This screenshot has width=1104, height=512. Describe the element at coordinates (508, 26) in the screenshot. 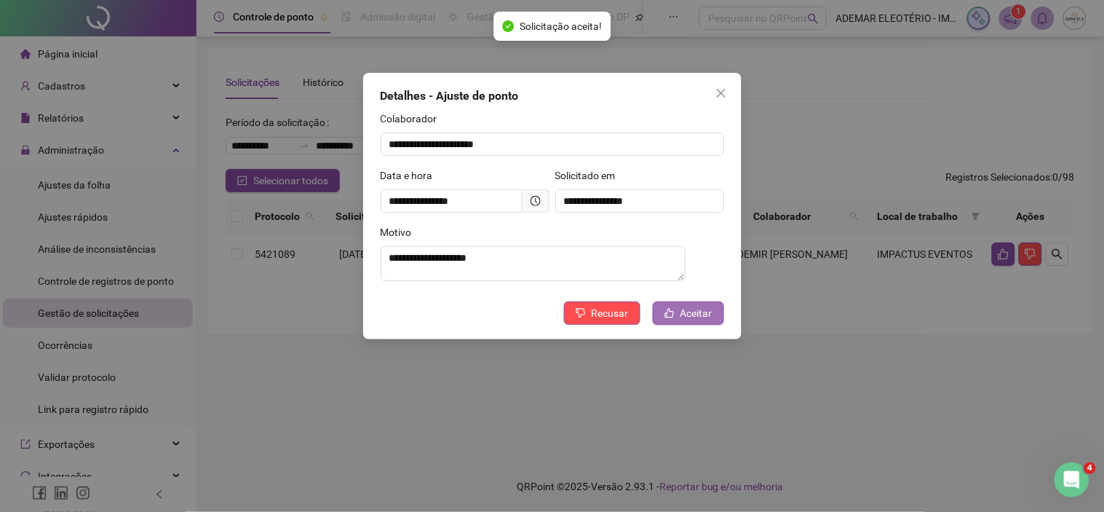

I see `span: check-circle` at that location.